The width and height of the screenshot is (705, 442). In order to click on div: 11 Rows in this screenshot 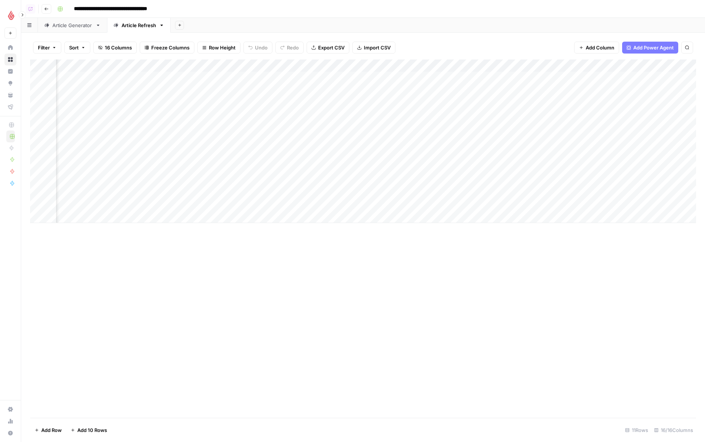, I will do `click(637, 430)`.